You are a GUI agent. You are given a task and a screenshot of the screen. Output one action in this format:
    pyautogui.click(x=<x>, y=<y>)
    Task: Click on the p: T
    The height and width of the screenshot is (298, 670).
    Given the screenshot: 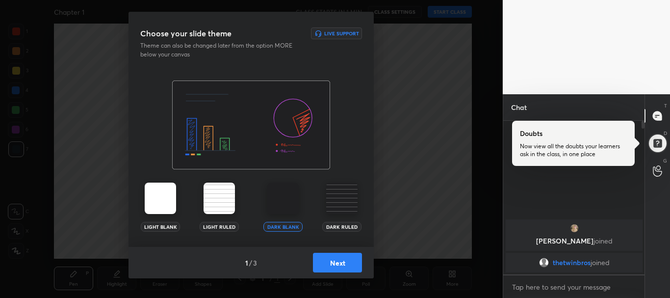 What is the action you would take?
    pyautogui.click(x=666, y=105)
    